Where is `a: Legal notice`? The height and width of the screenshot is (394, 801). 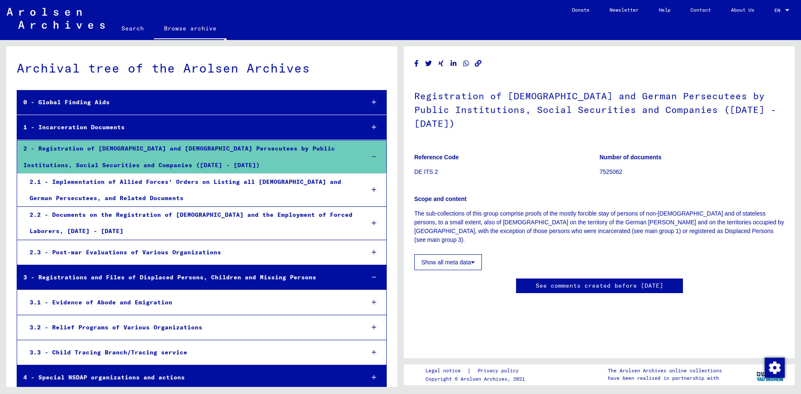
a: Legal notice is located at coordinates (447, 371).